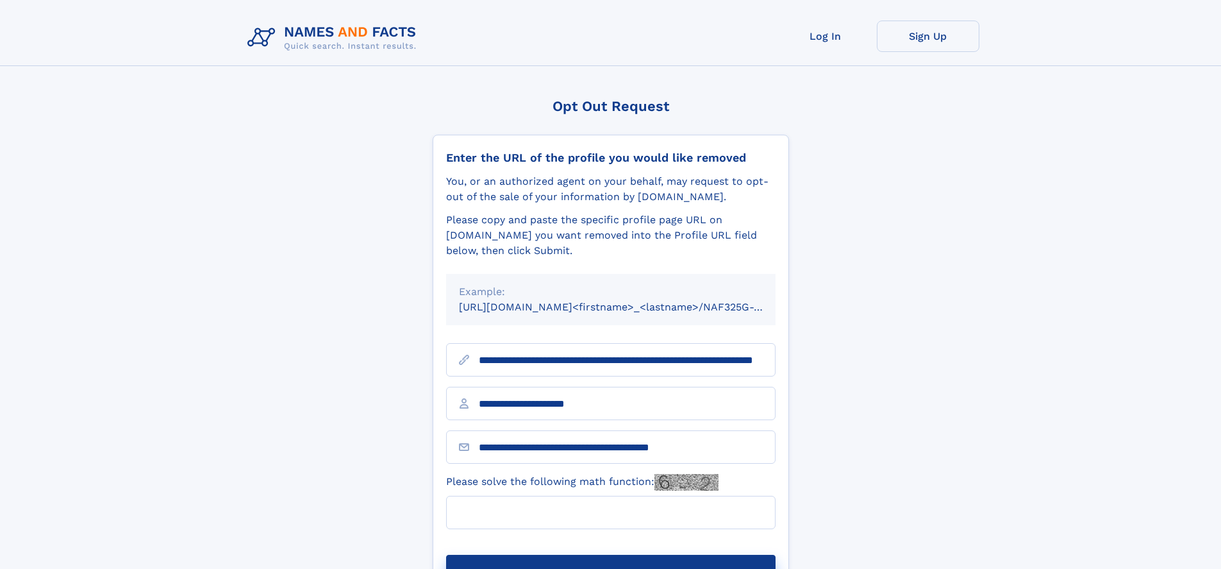 The width and height of the screenshot is (1221, 569). What do you see at coordinates (611, 158) in the screenshot?
I see `div: Enter the URL of the profile you would like removed` at bounding box center [611, 158].